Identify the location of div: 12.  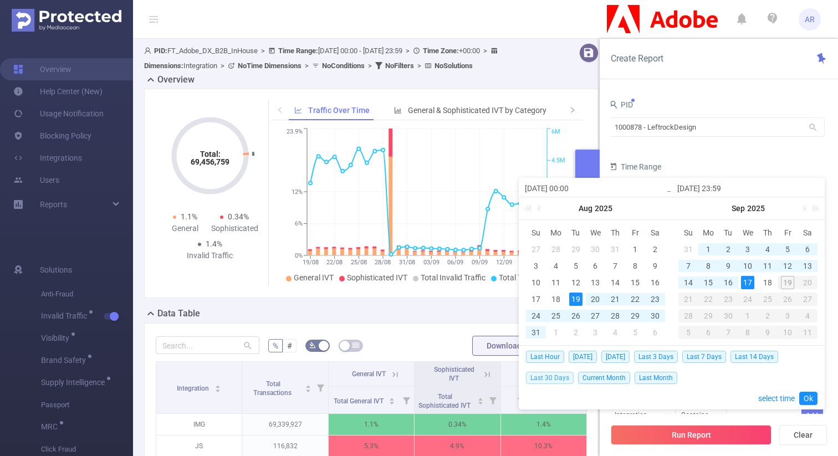
(788, 266).